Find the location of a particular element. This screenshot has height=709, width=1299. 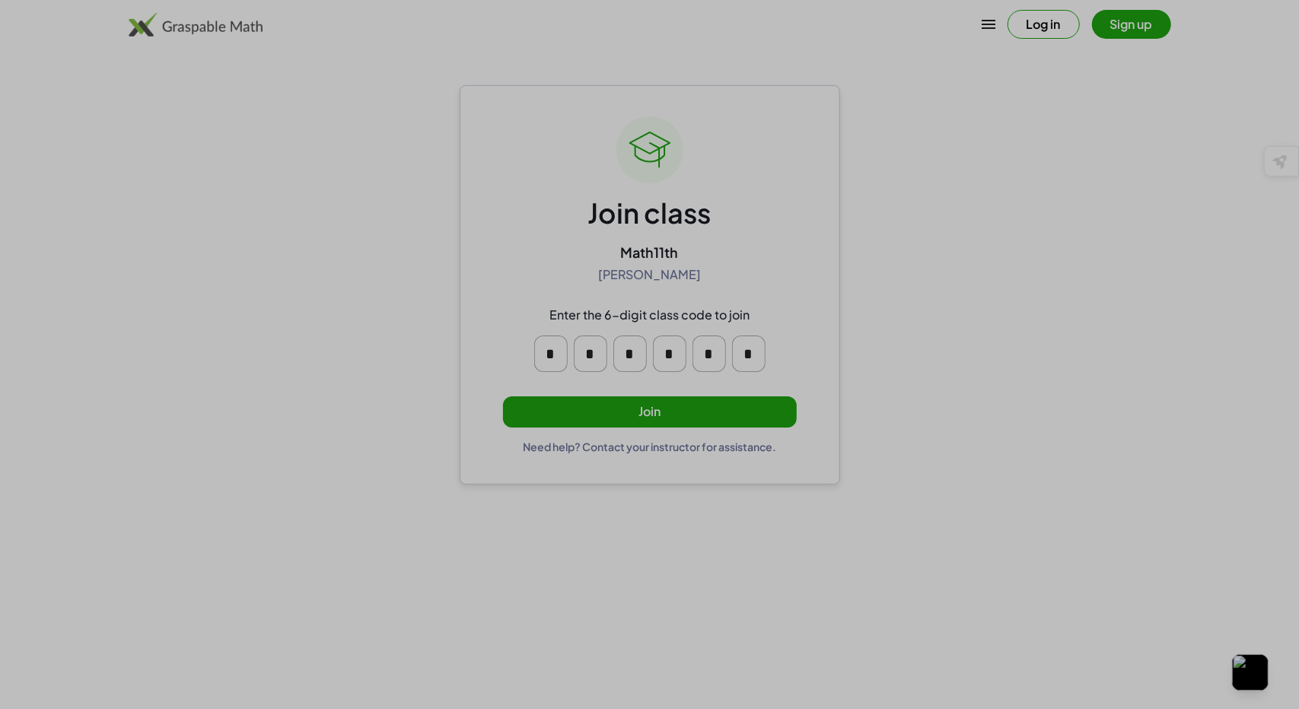

div: Join class is located at coordinates (650, 213).